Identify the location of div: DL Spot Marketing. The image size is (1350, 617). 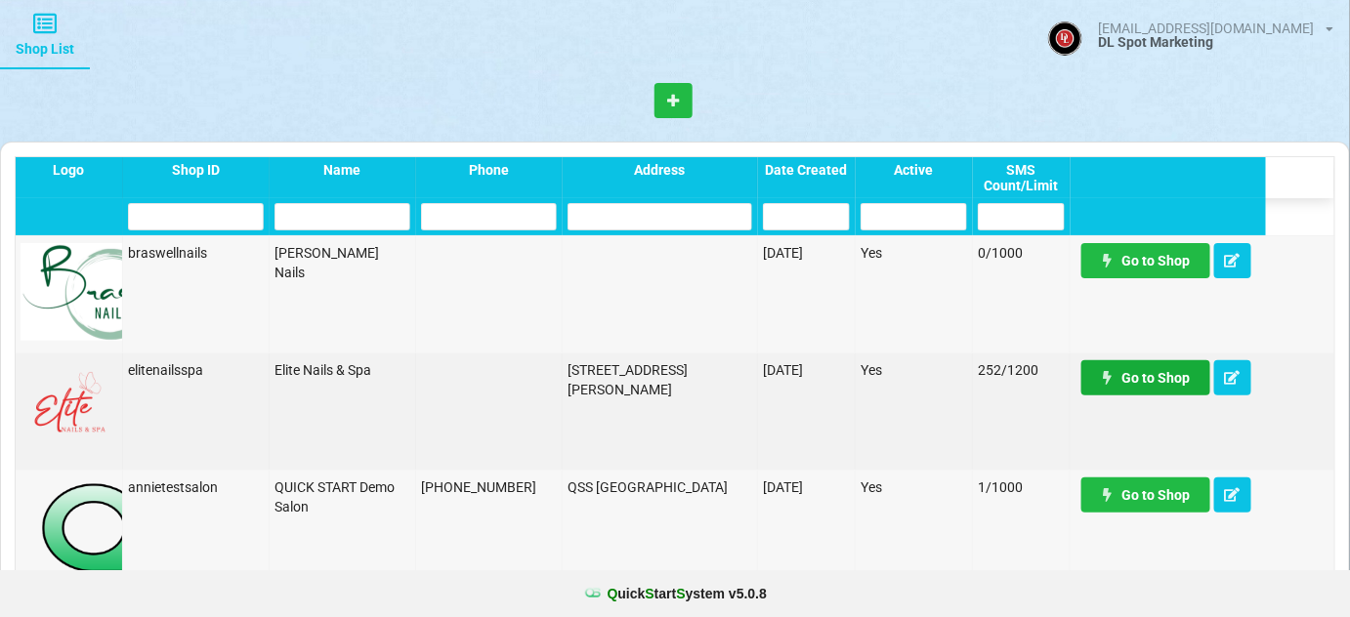
(1216, 42).